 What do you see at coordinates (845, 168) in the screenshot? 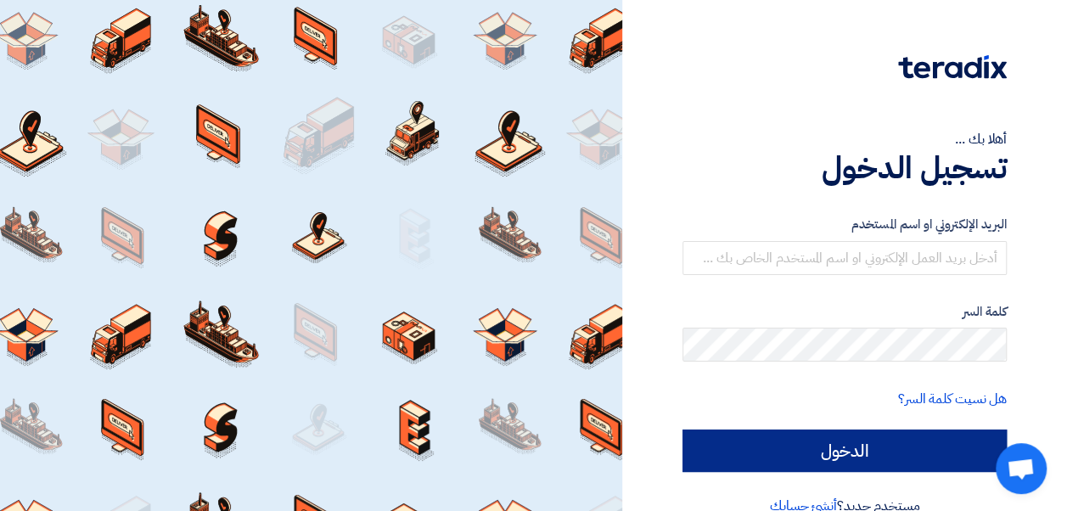
I see `h1: تسجيل الدخول` at bounding box center [845, 168].